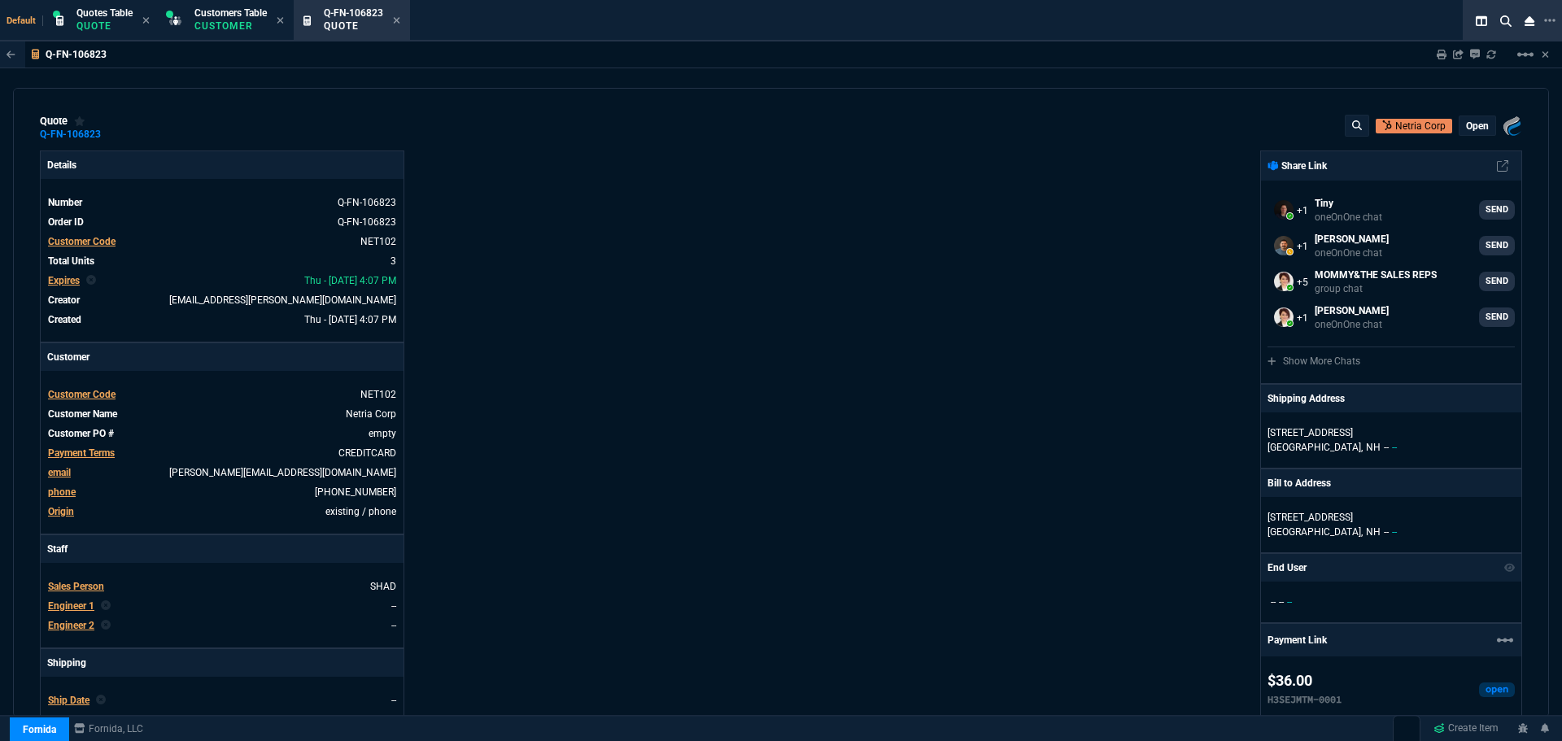 The width and height of the screenshot is (1562, 741). I want to click on span: Customers Table, so click(230, 13).